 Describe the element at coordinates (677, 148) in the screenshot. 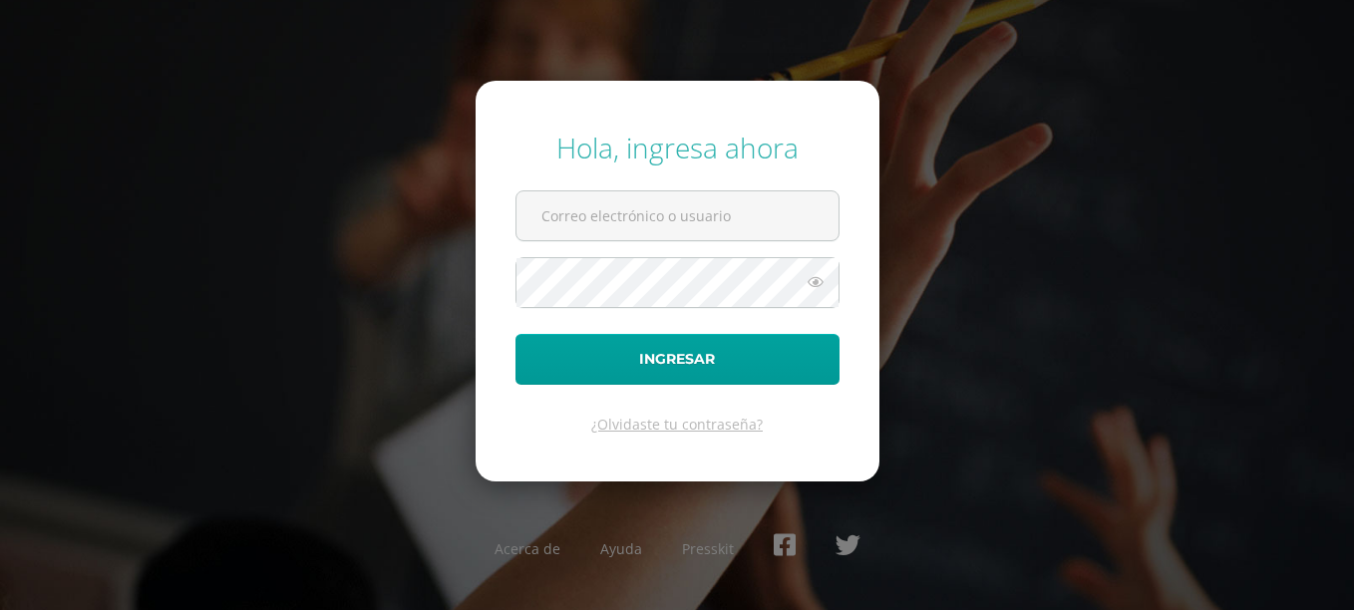

I see `div: Hola, ingresa ahora` at that location.